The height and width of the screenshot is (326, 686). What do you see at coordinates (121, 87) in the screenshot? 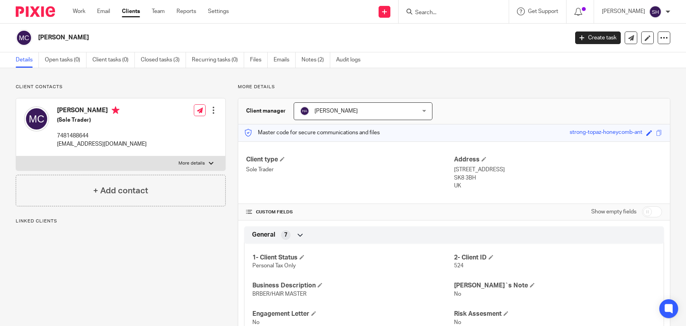
I see `p: Client contacts` at bounding box center [121, 87].